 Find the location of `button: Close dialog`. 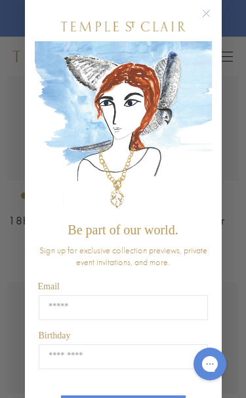

button: Close dialog is located at coordinates (212, 20).